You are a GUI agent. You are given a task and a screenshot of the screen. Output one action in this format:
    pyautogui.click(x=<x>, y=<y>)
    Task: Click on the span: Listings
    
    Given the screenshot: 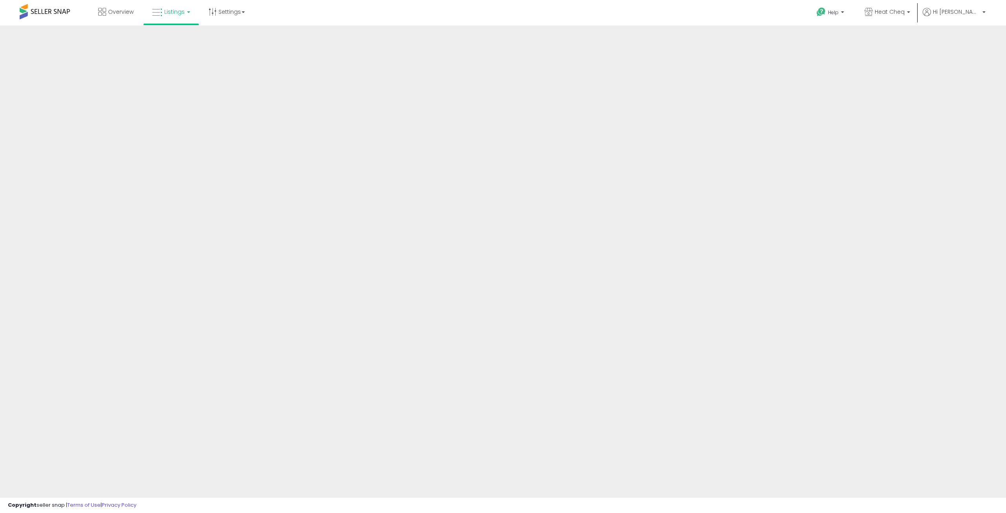 What is the action you would take?
    pyautogui.click(x=174, y=12)
    